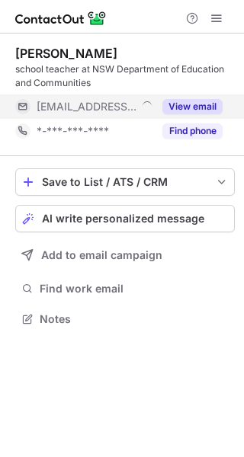 This screenshot has width=244, height=457. Describe the element at coordinates (134, 319) in the screenshot. I see `span: Notes` at that location.